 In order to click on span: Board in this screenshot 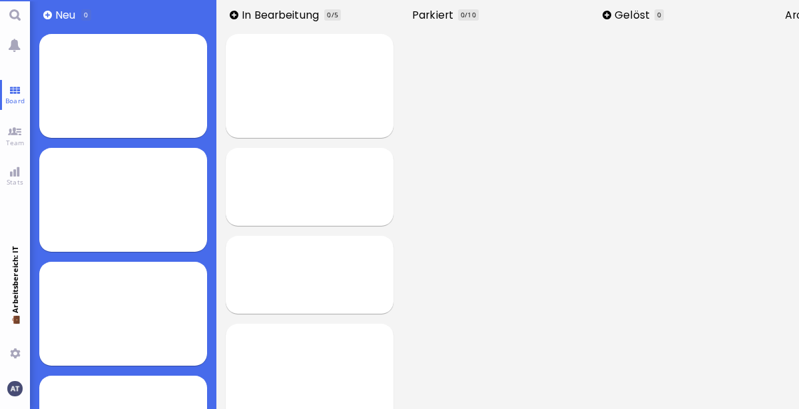, I will do `click(15, 101)`.